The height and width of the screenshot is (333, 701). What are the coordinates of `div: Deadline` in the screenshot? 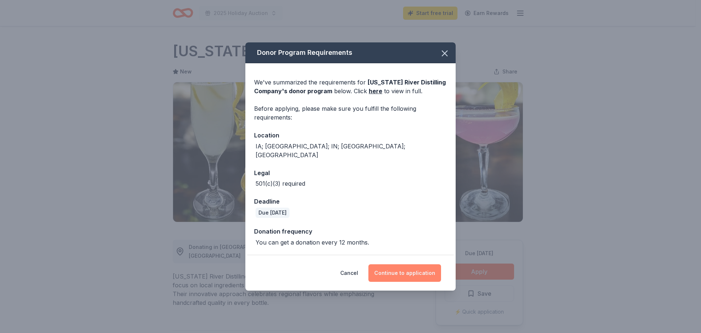 It's located at (351, 201).